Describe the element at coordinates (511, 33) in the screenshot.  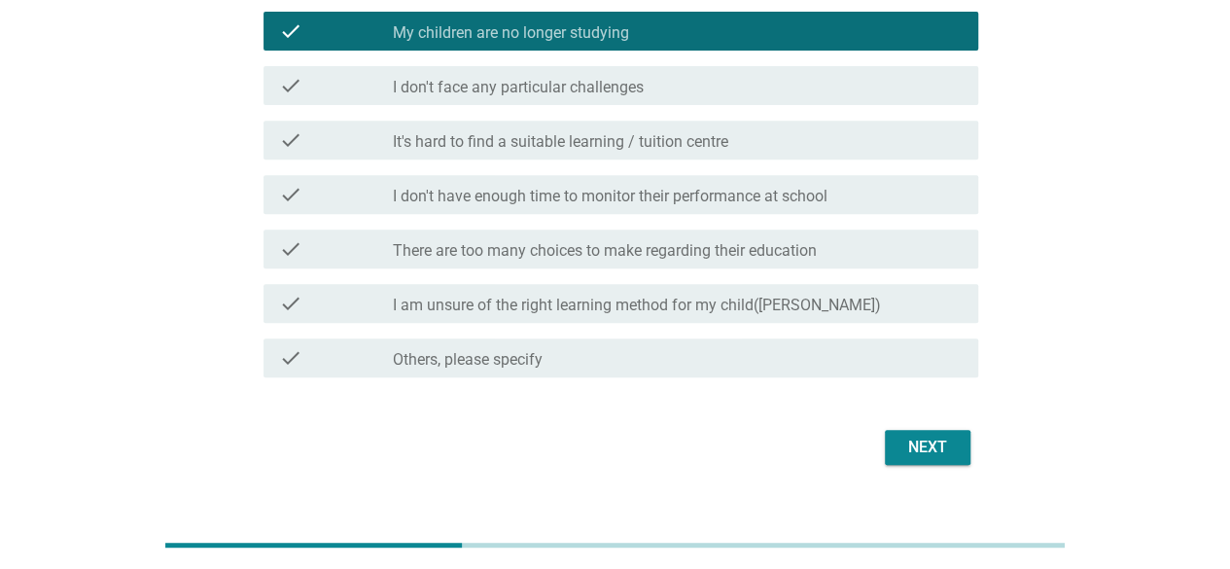
I see `label: My children are no longer studying` at that location.